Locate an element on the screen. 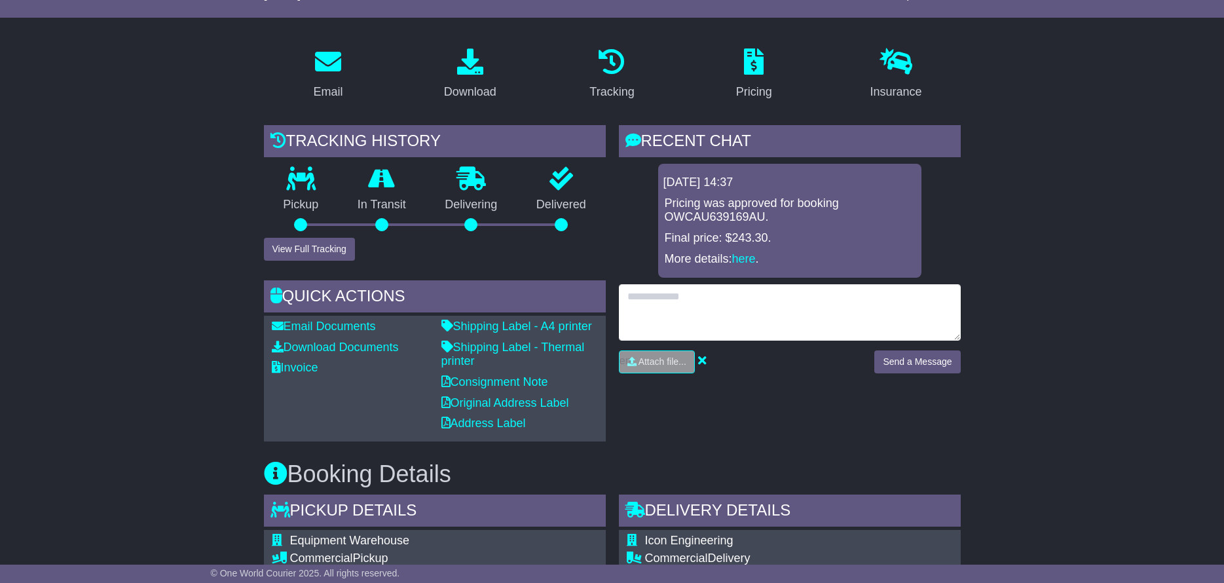  a: Shipping Label - A4 printer is located at coordinates (517, 326).